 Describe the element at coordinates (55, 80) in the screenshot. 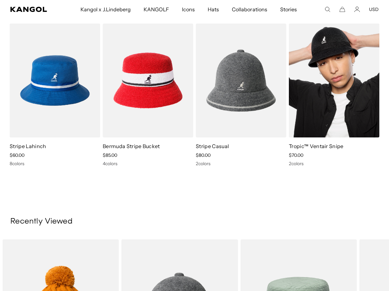

I see `img: Stripe Lahinch` at that location.